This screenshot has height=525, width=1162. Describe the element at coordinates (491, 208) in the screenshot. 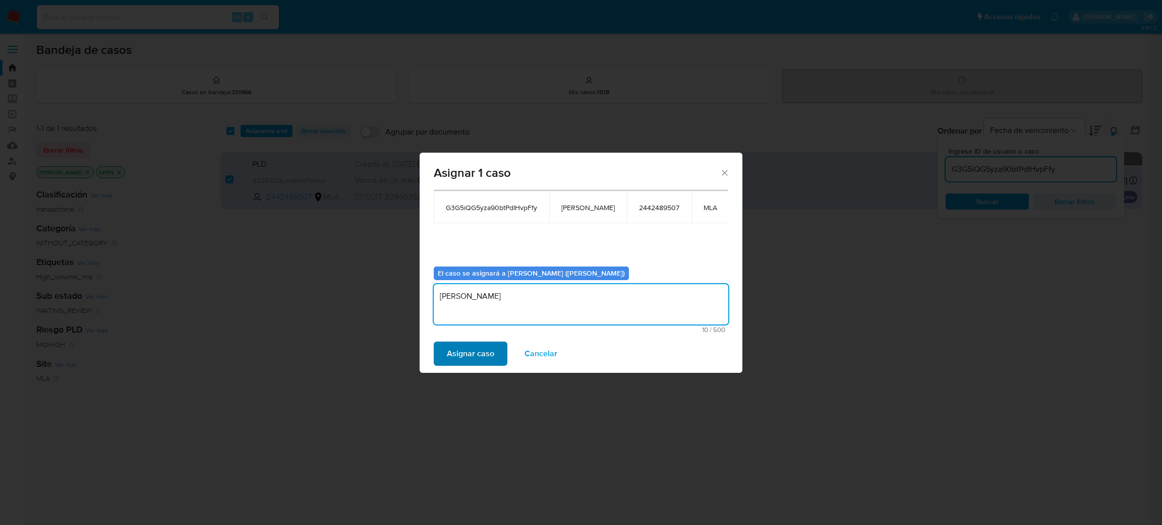

I see `span: G3G5iQG5yza90btPdIHvpFfy` at that location.